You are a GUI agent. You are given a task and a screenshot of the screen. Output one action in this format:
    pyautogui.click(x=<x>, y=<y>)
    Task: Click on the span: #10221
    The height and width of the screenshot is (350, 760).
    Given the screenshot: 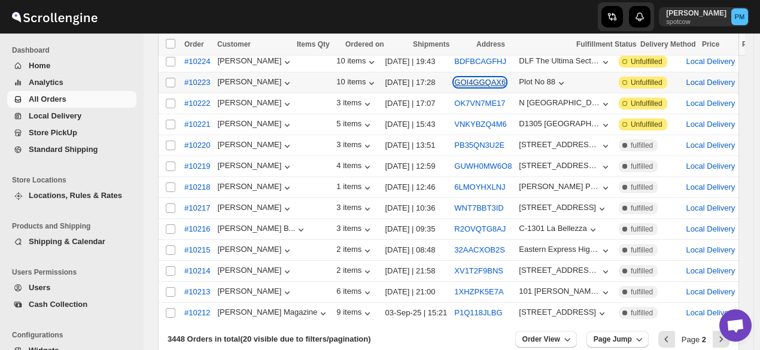 What is the action you would take?
    pyautogui.click(x=197, y=125)
    